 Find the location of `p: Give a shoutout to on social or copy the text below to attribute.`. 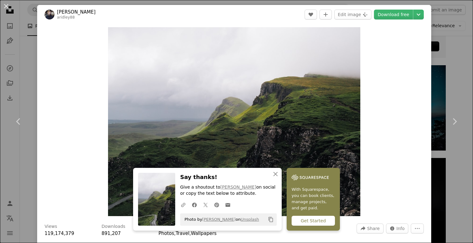

p: Give a shoutout to on social or copy the text below to attribute. is located at coordinates (229, 191).